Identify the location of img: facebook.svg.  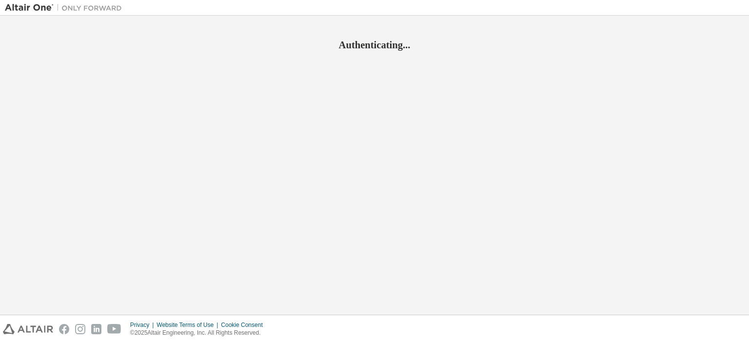
(64, 328).